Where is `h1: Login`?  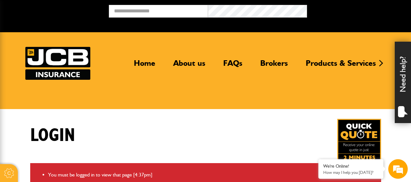 h1: Login is located at coordinates (53, 135).